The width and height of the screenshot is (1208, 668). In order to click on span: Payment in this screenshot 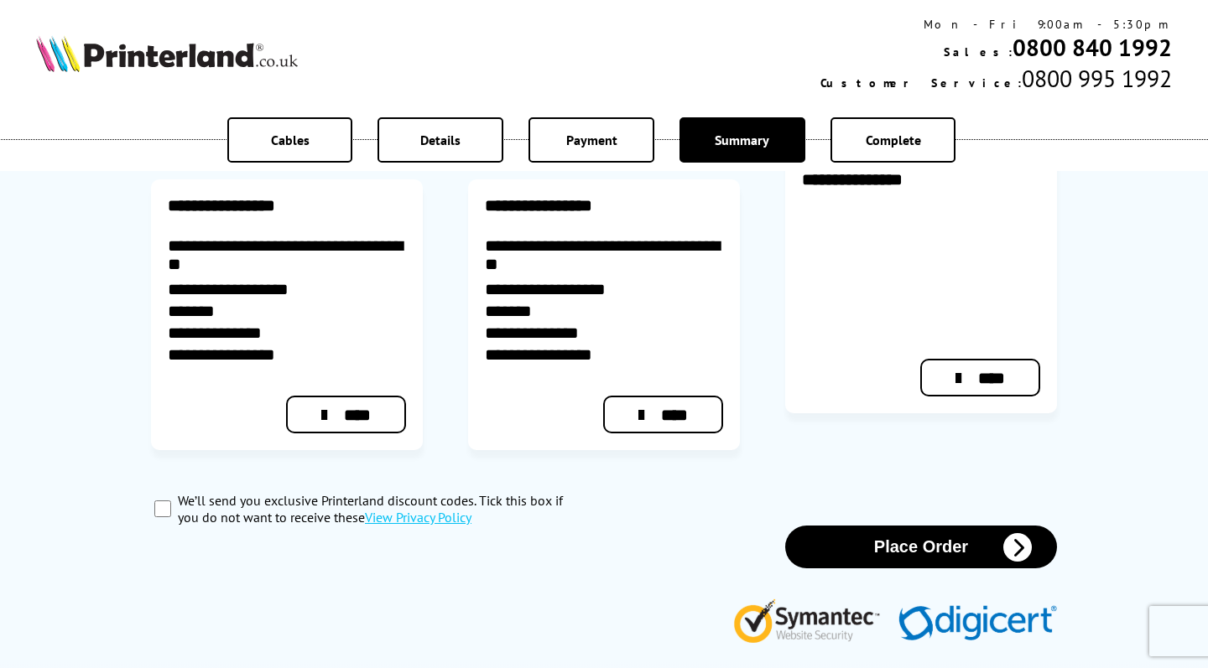, I will do `click(591, 140)`.